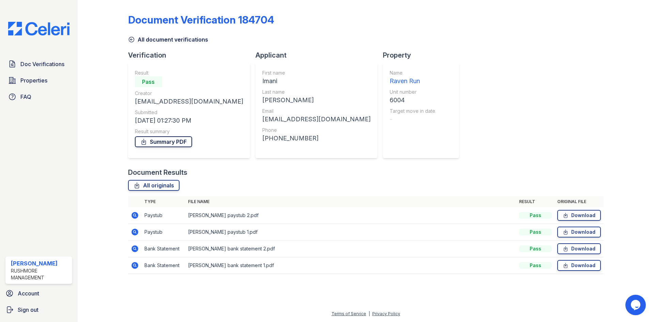 The height and width of the screenshot is (322, 654). Describe the element at coordinates (34, 80) in the screenshot. I see `span: Properties` at that location.